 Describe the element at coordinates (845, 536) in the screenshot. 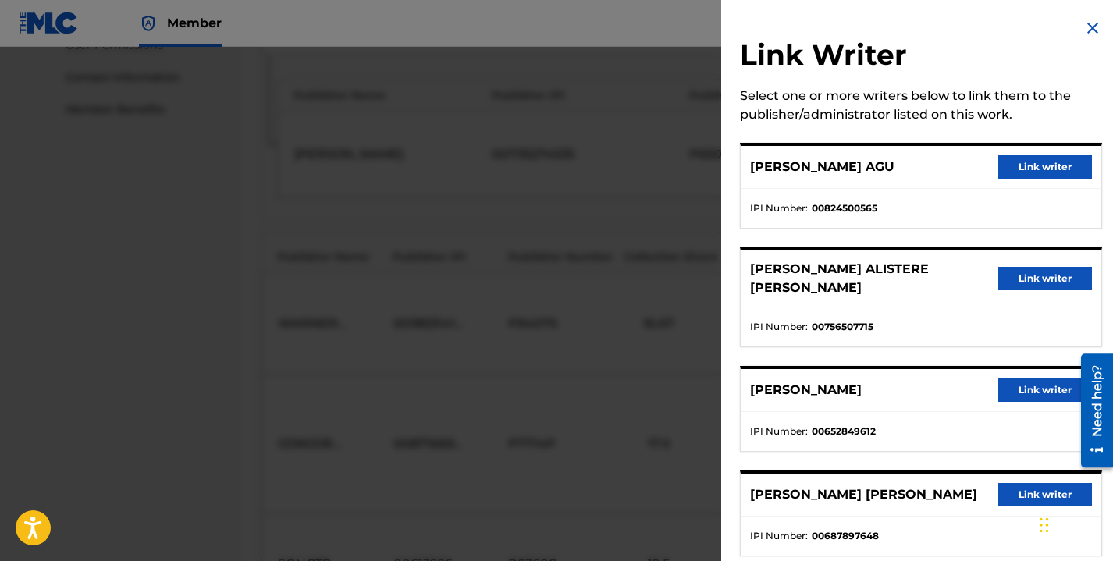

I see `strong: 00687897648` at that location.